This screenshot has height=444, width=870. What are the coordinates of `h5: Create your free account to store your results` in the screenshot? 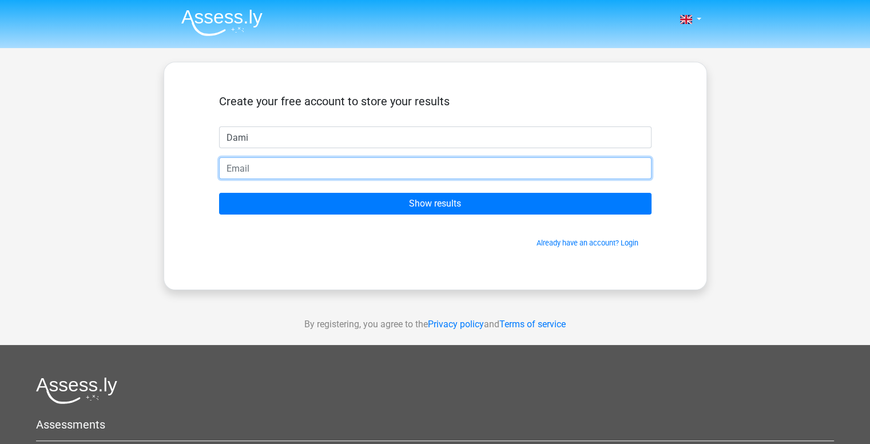 It's located at (435, 101).